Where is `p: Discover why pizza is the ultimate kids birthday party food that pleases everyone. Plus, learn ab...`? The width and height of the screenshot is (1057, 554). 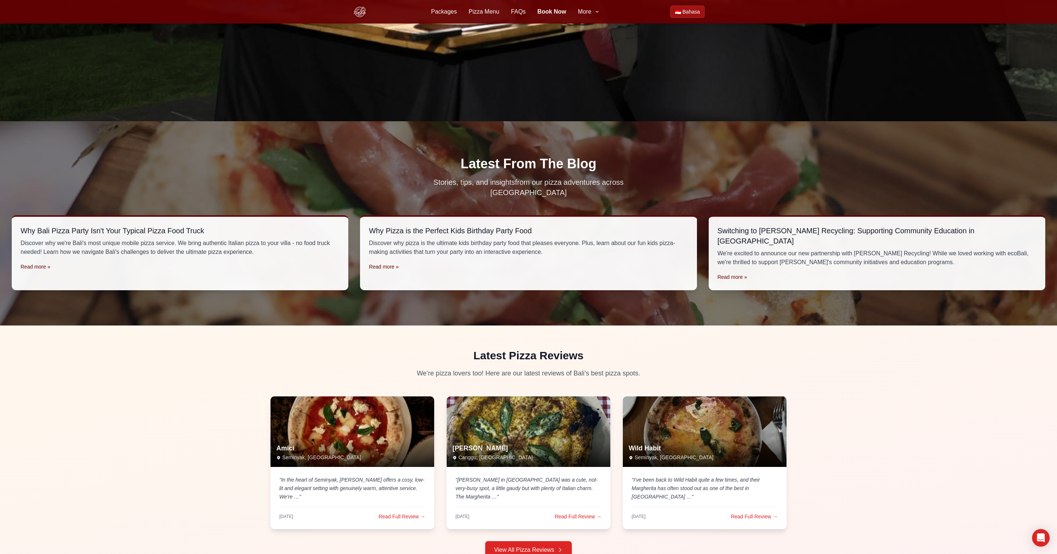 p: Discover why pizza is the ultimate kids birthday party food that pleases everyone. Plus, learn ab... is located at coordinates (528, 247).